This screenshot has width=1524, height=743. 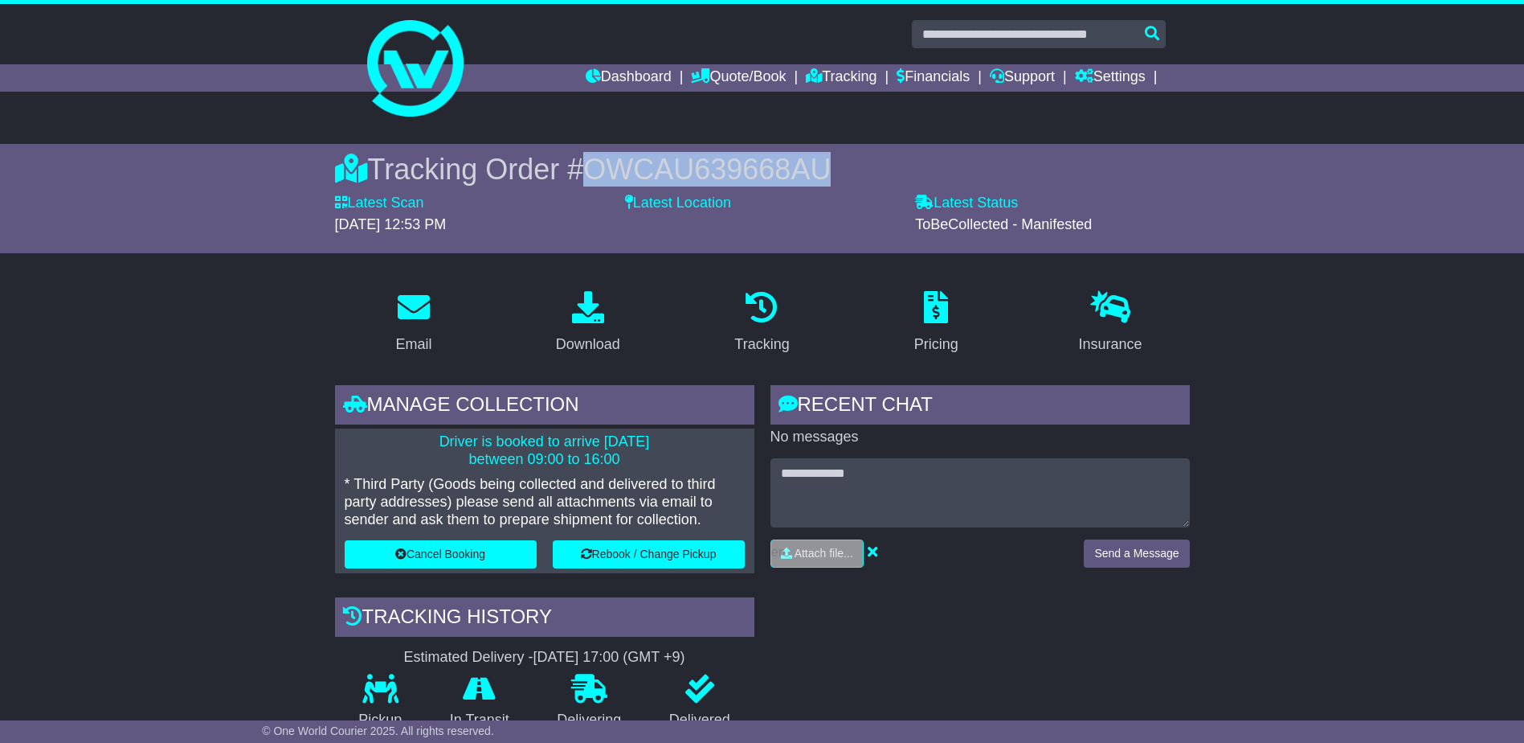 I want to click on a: Pricing, so click(x=936, y=323).